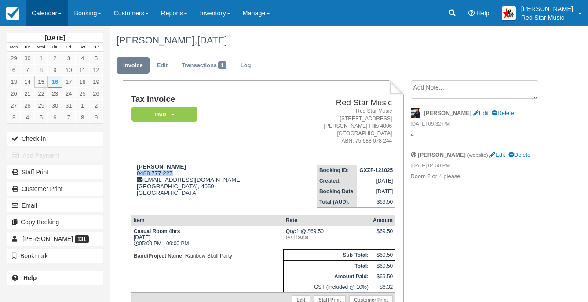 This screenshot has height=302, width=588. I want to click on a: 31, so click(69, 105).